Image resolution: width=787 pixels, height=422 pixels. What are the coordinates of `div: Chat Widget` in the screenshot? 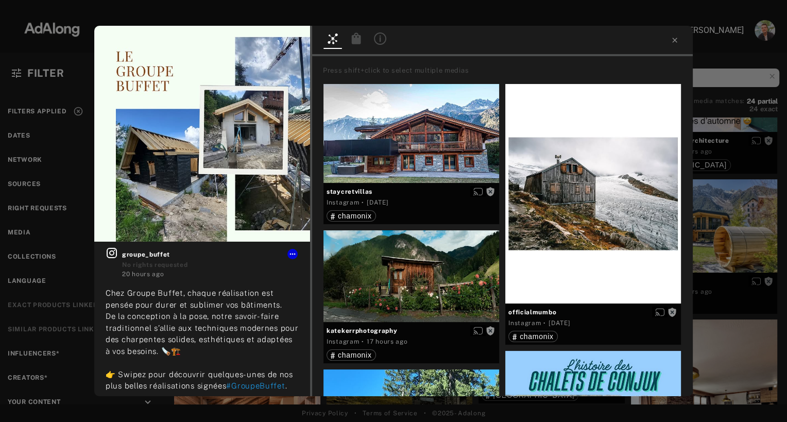 It's located at (762, 397).